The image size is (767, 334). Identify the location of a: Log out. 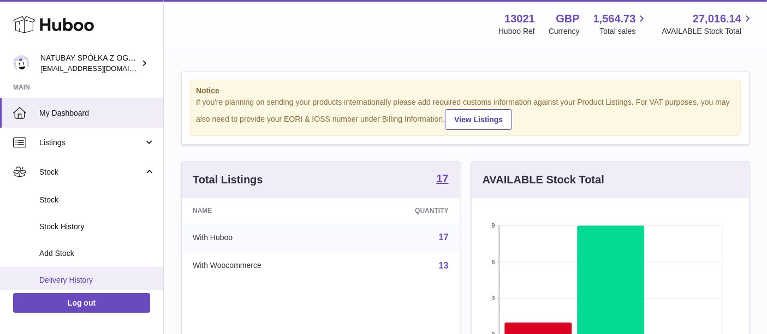
(81, 303).